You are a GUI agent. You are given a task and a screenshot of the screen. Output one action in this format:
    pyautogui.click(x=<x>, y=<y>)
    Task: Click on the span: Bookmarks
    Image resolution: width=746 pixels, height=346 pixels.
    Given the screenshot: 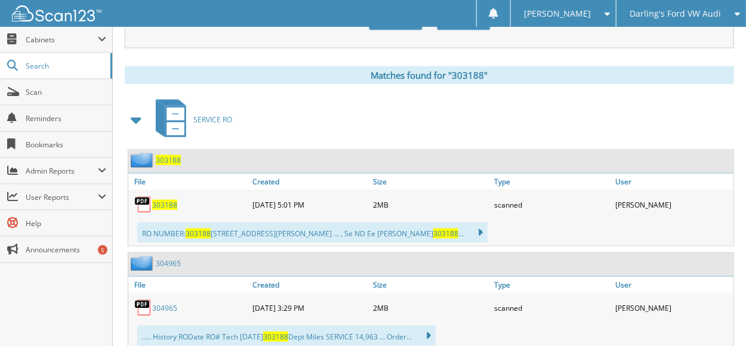 What is the action you would take?
    pyautogui.click(x=66, y=144)
    